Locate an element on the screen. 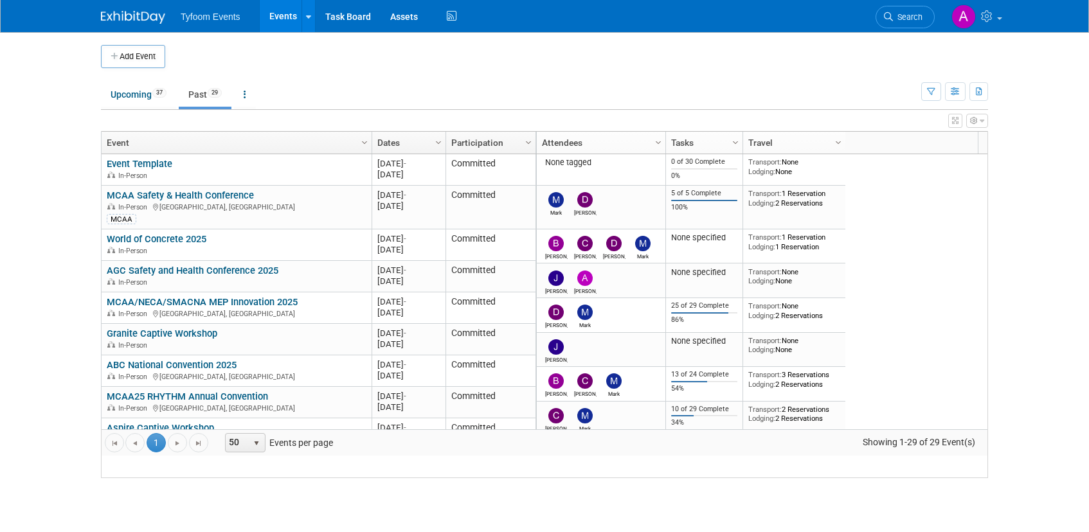  span: Tyfoom Events is located at coordinates (210, 17).